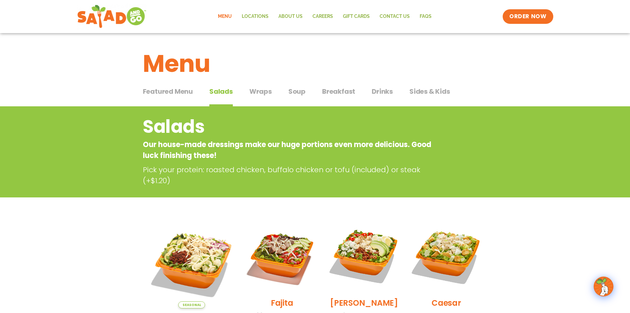 This screenshot has width=630, height=313. Describe the element at coordinates (382, 91) in the screenshot. I see `span: Drinks` at that location.